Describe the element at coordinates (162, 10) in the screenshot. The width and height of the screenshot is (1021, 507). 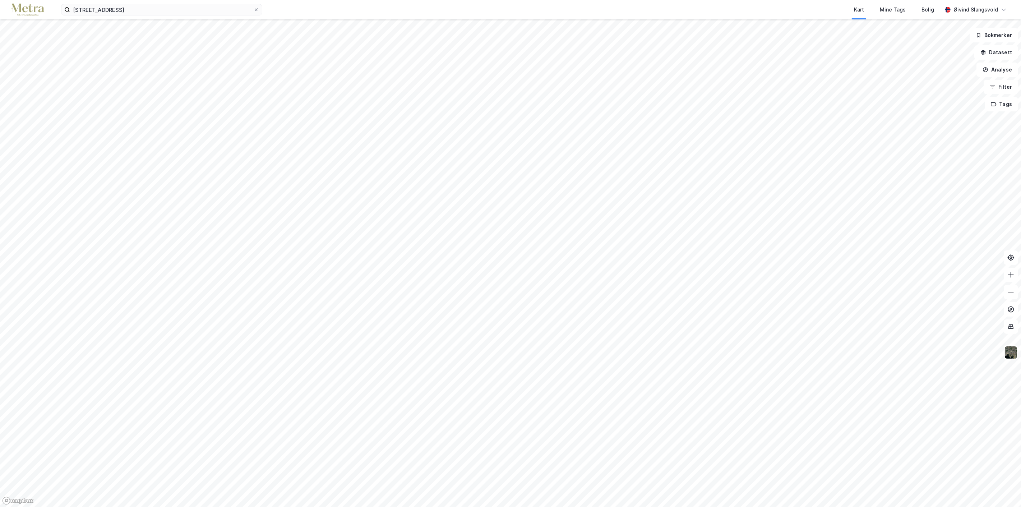
I see `input: Søk på adresse, matrikkel, gårdeiere, leietakere eller personer` at that location.